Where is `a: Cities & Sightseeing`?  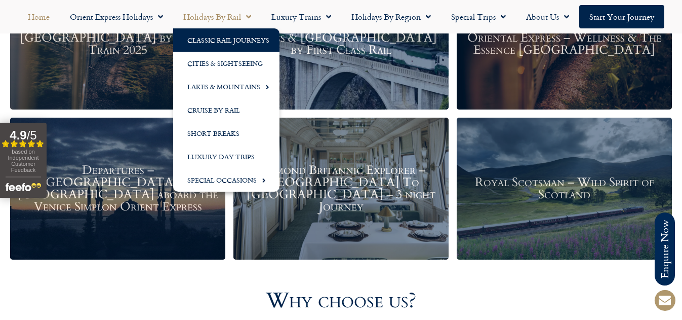
a: Cities & Sightseeing is located at coordinates (226, 63).